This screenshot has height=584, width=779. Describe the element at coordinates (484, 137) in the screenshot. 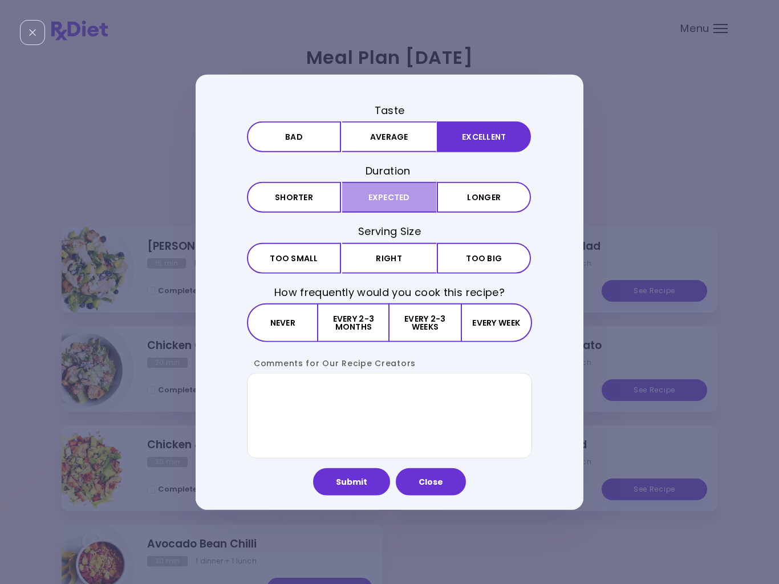

I see `button: Excellent` at that location.